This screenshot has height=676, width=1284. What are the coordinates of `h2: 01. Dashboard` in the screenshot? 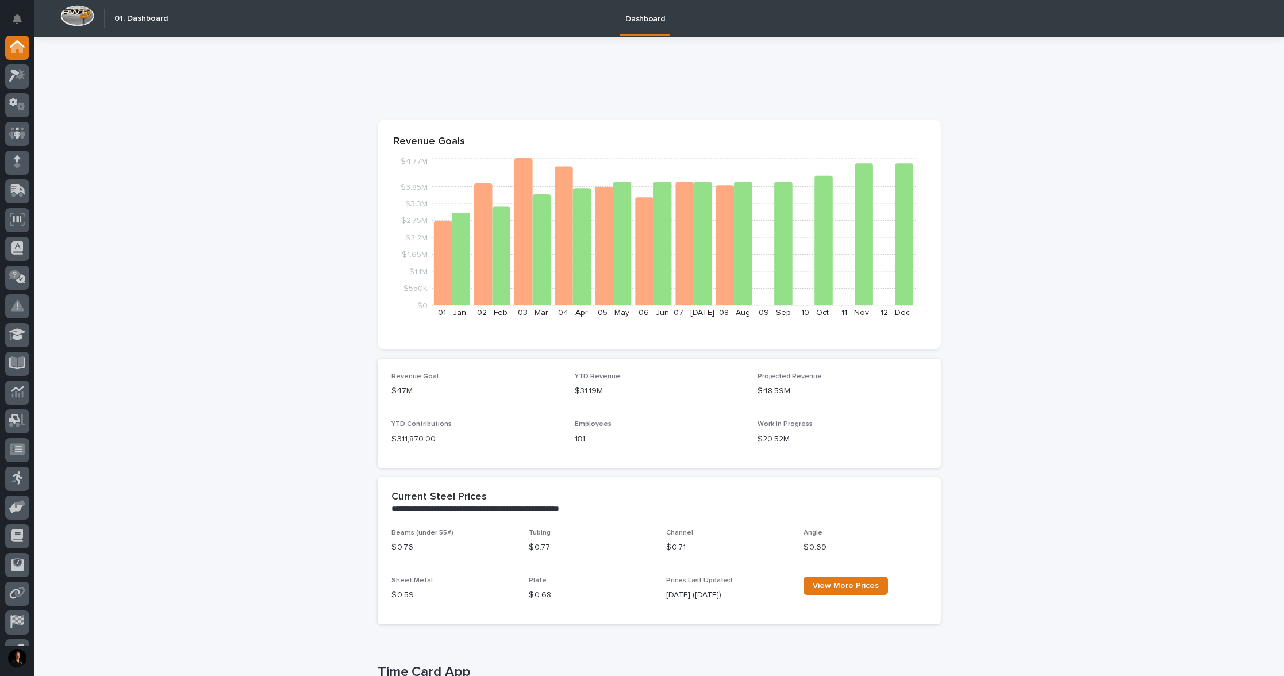 It's located at (141, 18).